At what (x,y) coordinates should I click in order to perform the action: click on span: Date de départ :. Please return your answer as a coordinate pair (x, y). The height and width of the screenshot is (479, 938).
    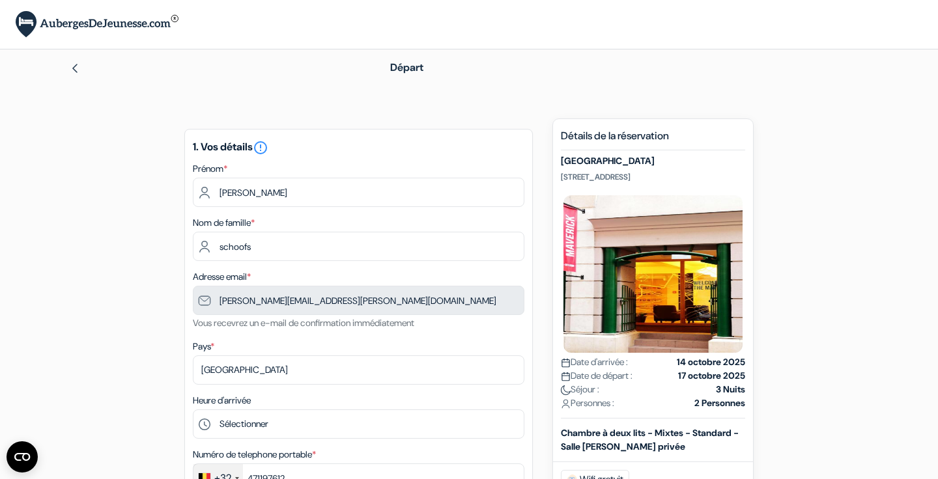
    Looking at the image, I should click on (597, 376).